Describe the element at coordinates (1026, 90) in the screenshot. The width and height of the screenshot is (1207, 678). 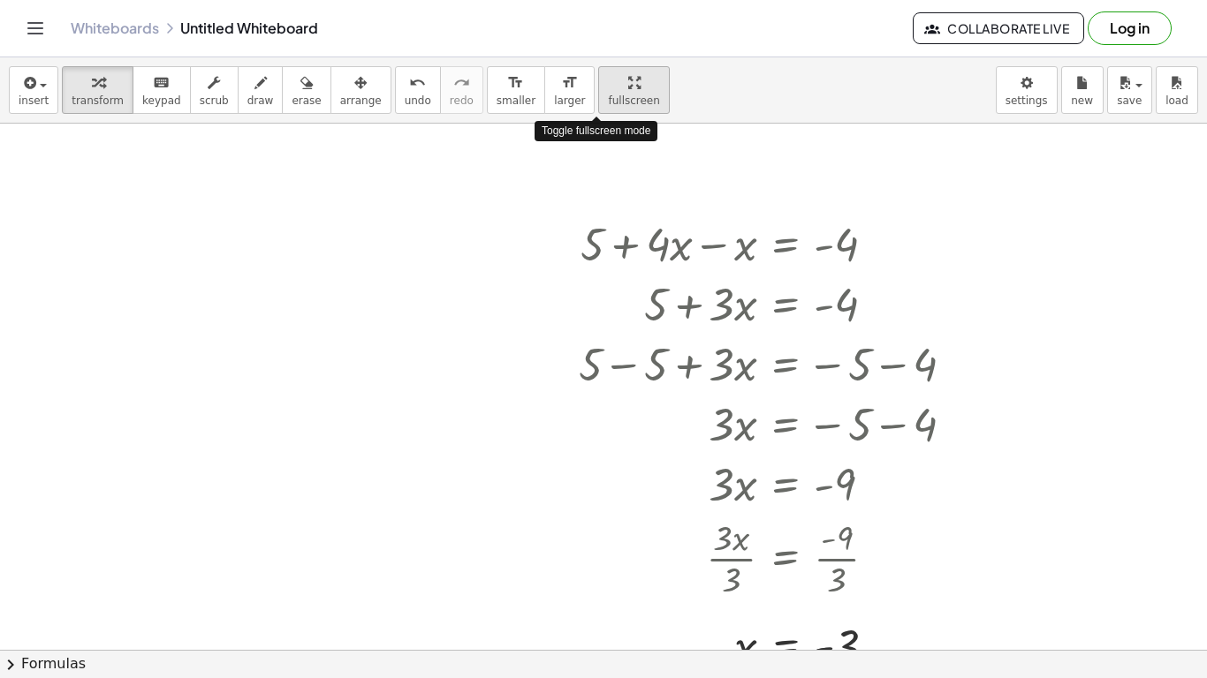
I see `button: settings` at that location.